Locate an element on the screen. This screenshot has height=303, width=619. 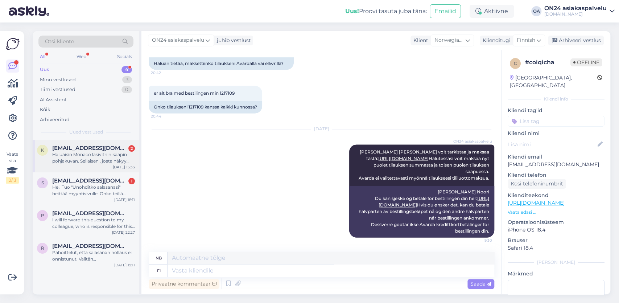
div: # coiqicha is located at coordinates (547, 62).